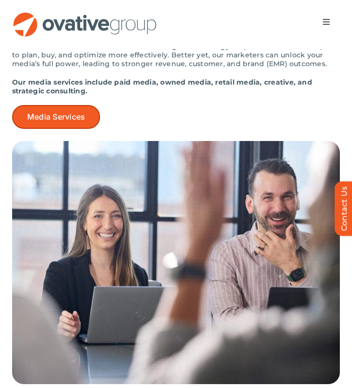 This screenshot has height=388, width=352. Describe the element at coordinates (326, 22) in the screenshot. I see `nav: Menu` at that location.